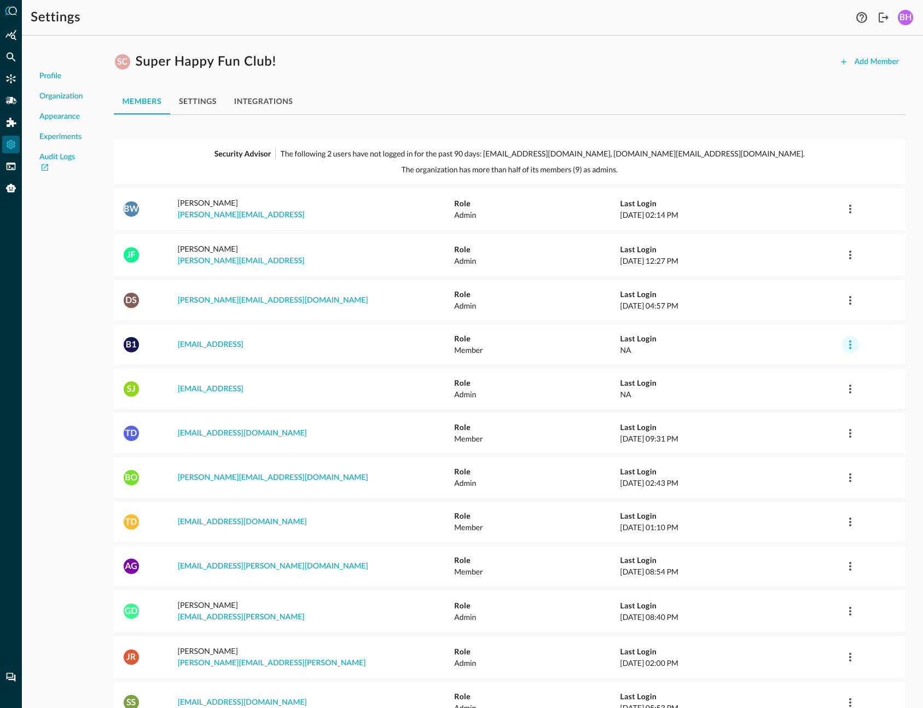 Image resolution: width=923 pixels, height=708 pixels. I want to click on div: Pipelines, so click(11, 101).